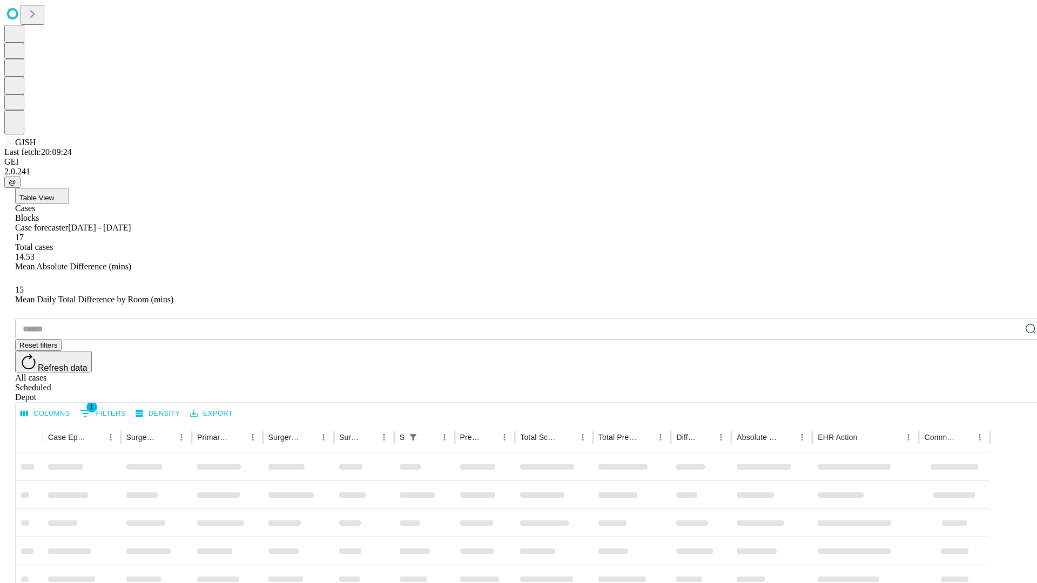 This screenshot has height=583, width=1037. I want to click on span: Refresh data, so click(63, 368).